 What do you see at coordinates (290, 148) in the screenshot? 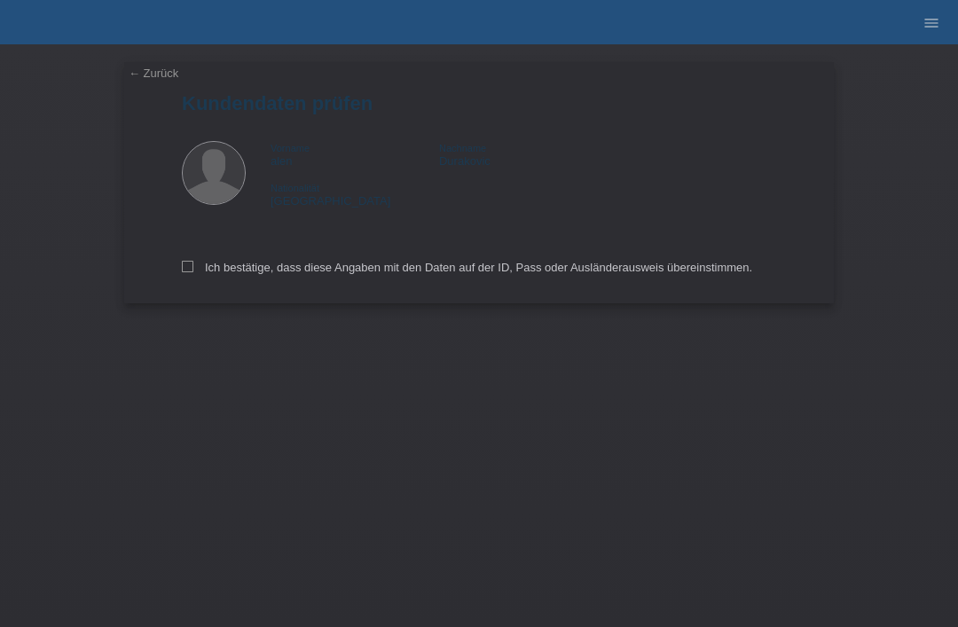
I see `span: Vorname` at bounding box center [290, 148].